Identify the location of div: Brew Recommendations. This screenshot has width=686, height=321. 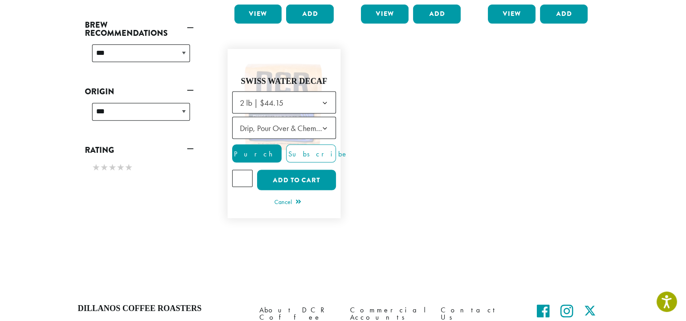
(139, 57).